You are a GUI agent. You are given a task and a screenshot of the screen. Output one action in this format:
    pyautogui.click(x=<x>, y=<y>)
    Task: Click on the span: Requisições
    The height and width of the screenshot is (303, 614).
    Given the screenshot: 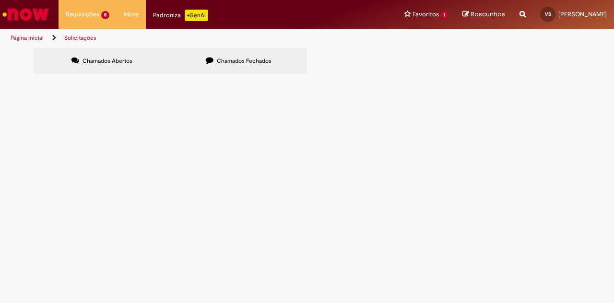 What is the action you would take?
    pyautogui.click(x=83, y=14)
    